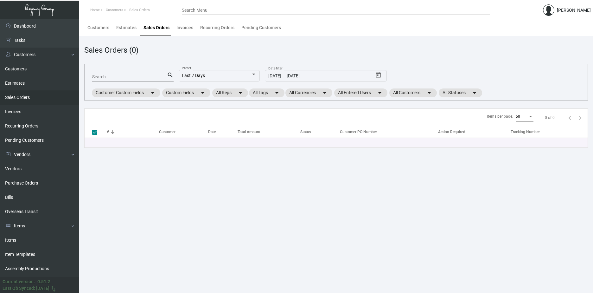 The image size is (593, 293). What do you see at coordinates (19, 281) in the screenshot?
I see `div: Current version:` at bounding box center [19, 281].